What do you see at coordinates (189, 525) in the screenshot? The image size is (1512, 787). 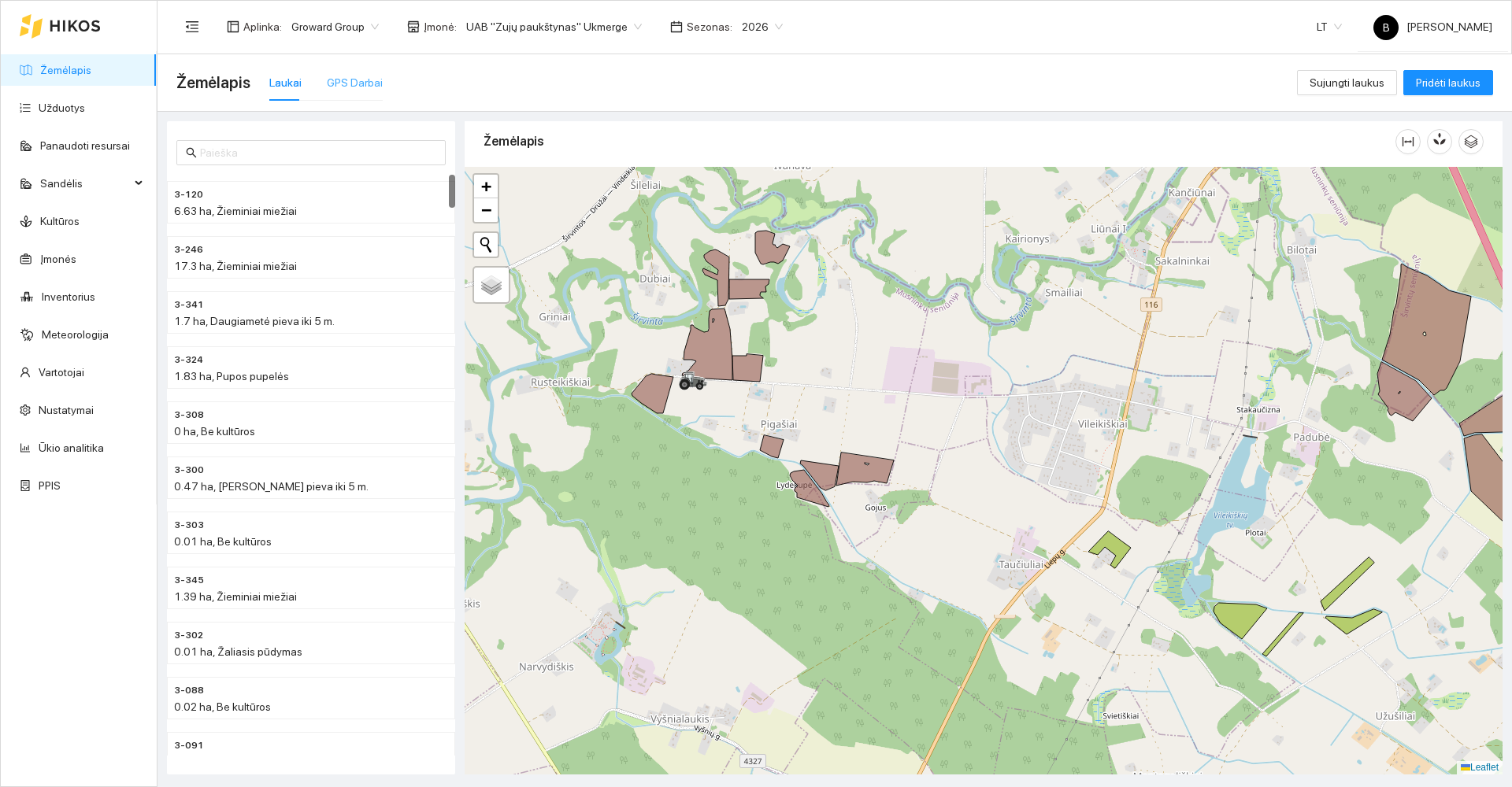 I see `span: 3-303` at bounding box center [189, 525].